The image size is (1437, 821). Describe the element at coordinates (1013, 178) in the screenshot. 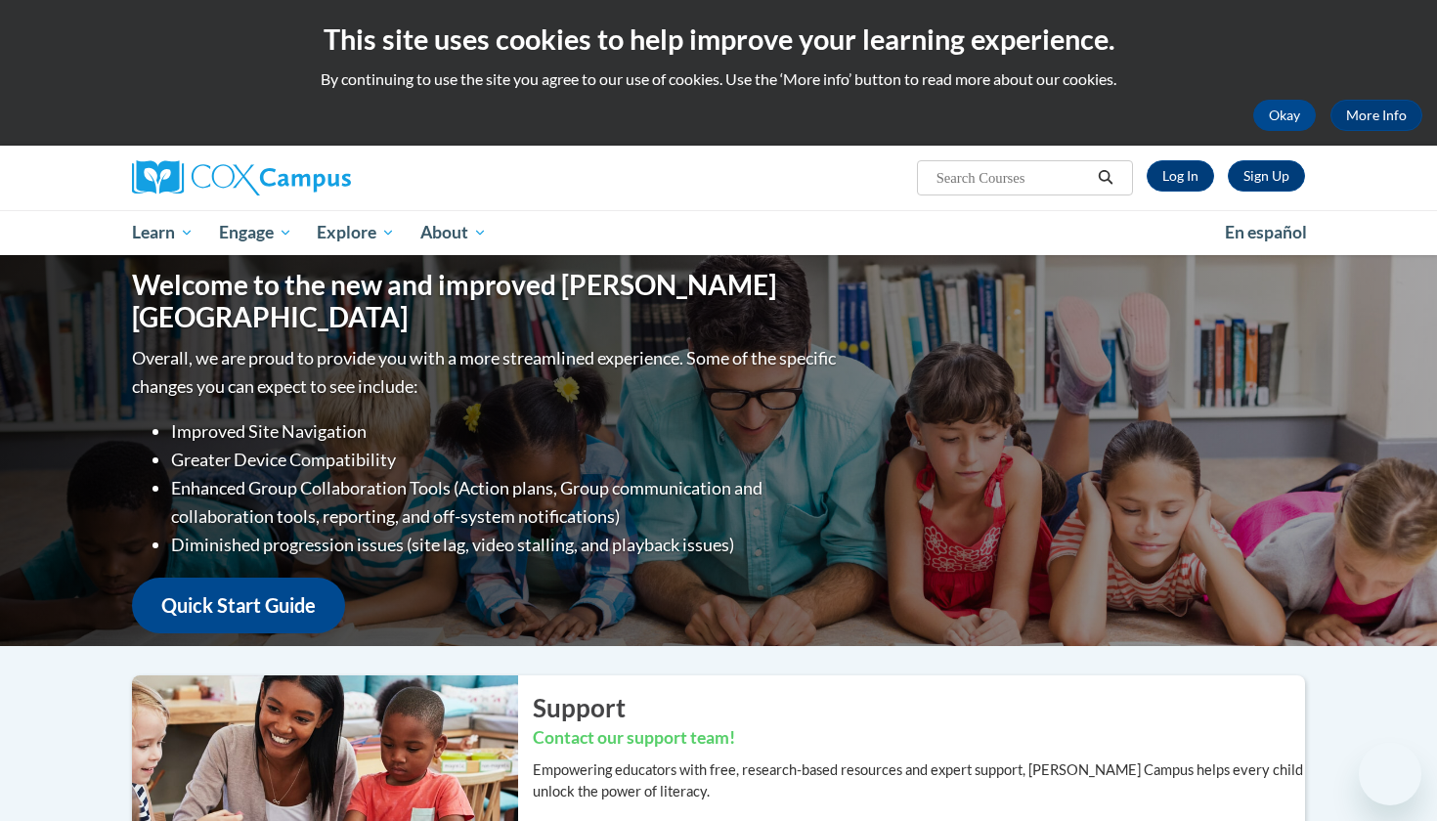

I see `input: Search Courses` at that location.